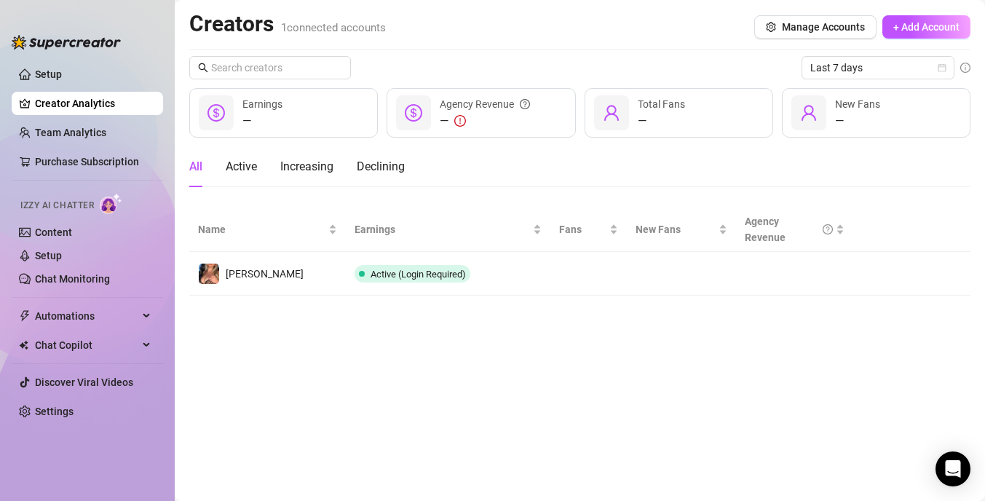 Image resolution: width=985 pixels, height=501 pixels. Describe the element at coordinates (66, 42) in the screenshot. I see `img: logo-BBDzfeDw.svg` at that location.